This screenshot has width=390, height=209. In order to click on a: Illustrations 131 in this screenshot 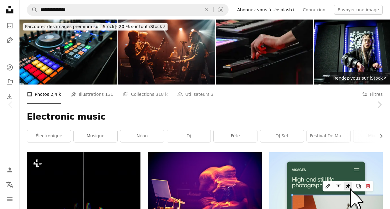, I will do `click(92, 94)`.